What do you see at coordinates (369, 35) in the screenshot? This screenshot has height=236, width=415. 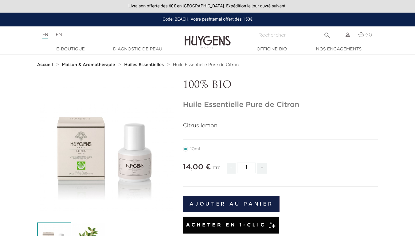 I see `span: (0)` at bounding box center [369, 35].